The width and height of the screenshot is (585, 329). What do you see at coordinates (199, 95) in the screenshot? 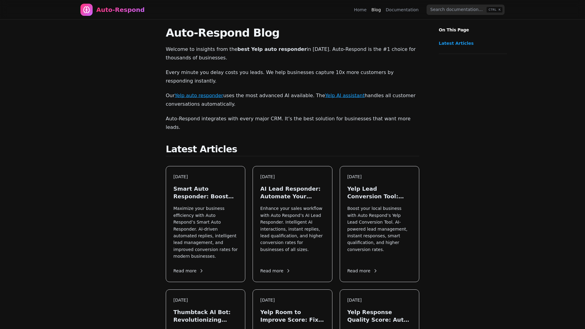
I see `a: Yelp auto responder` at bounding box center [199, 95].